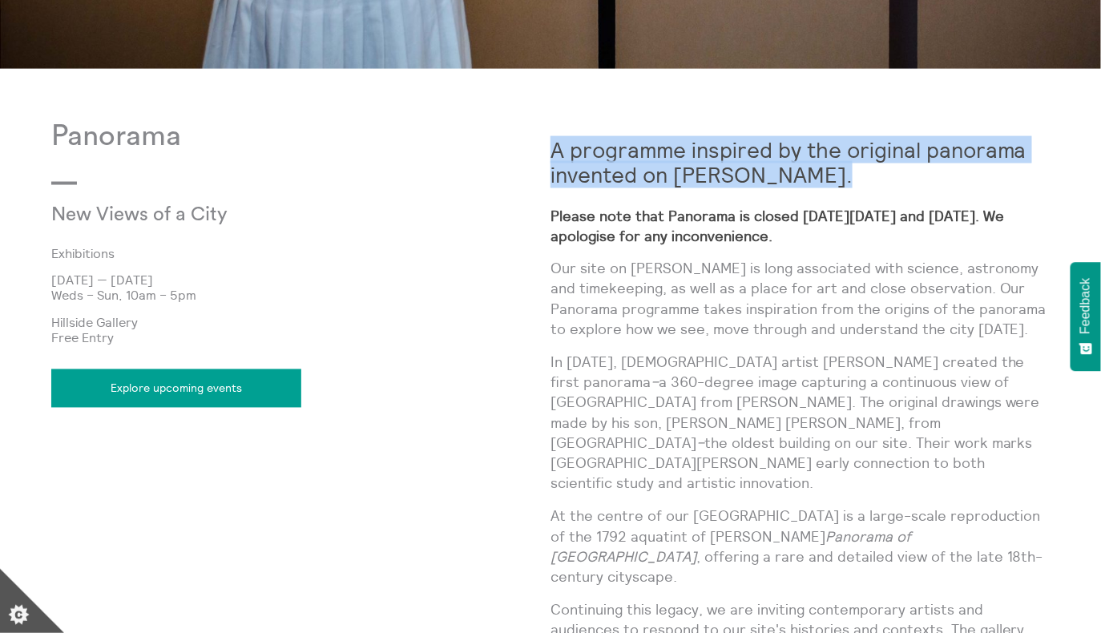 The height and width of the screenshot is (633, 1101). I want to click on p: Hillside Gallery, so click(301, 323).